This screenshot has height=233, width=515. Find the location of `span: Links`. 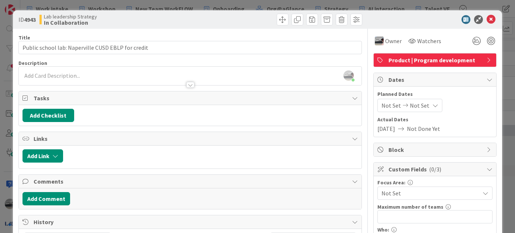

span: Links is located at coordinates (191, 139).